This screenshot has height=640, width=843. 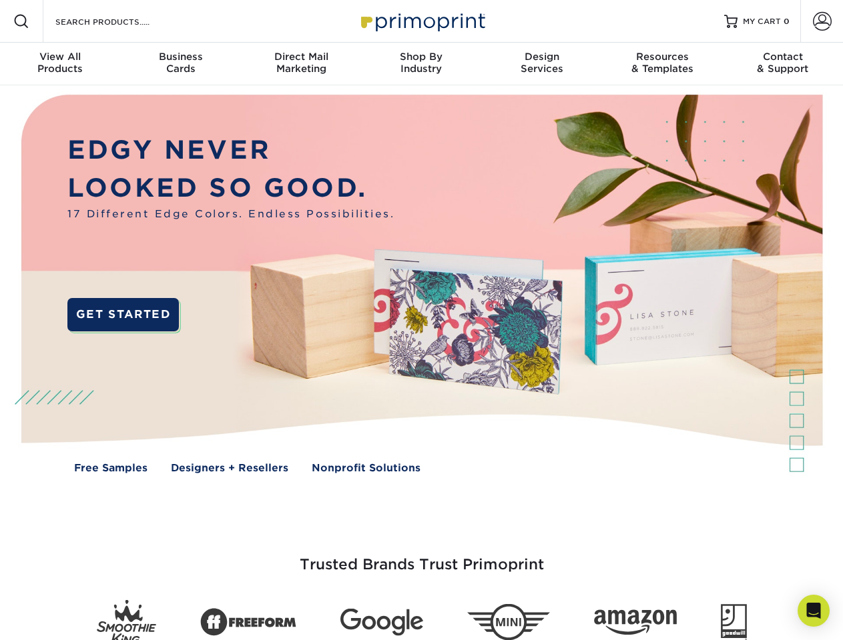 I want to click on h3: Trusted Brands Trust Primoprint, so click(x=422, y=557).